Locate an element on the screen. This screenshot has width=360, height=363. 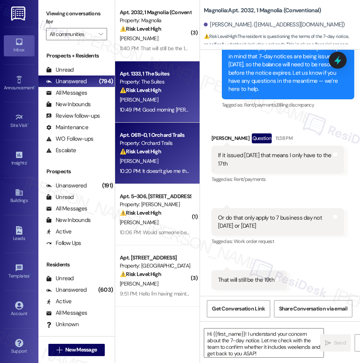
span: Get Conversation Link is located at coordinates (238, 309).